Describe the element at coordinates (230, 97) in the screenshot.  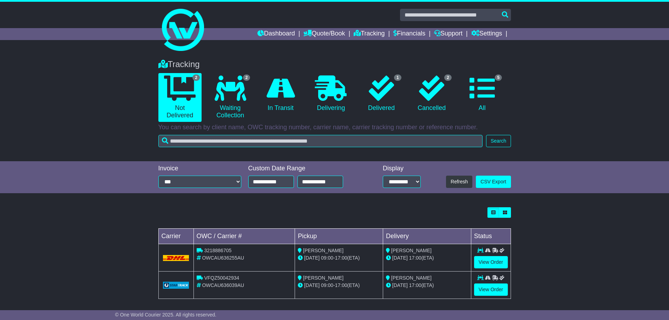
I see `a: 2 Waiting Collection` at that location.